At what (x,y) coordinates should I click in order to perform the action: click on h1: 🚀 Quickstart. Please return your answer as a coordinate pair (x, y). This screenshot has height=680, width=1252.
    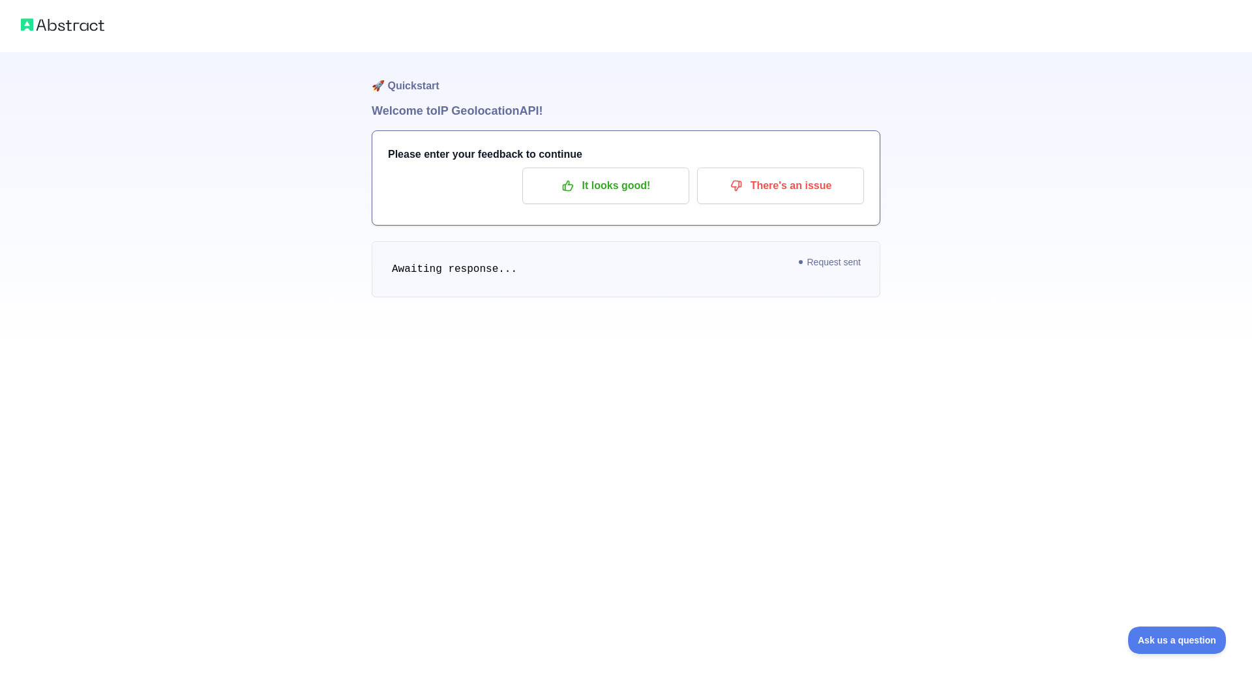
    Looking at the image, I should click on (626, 77).